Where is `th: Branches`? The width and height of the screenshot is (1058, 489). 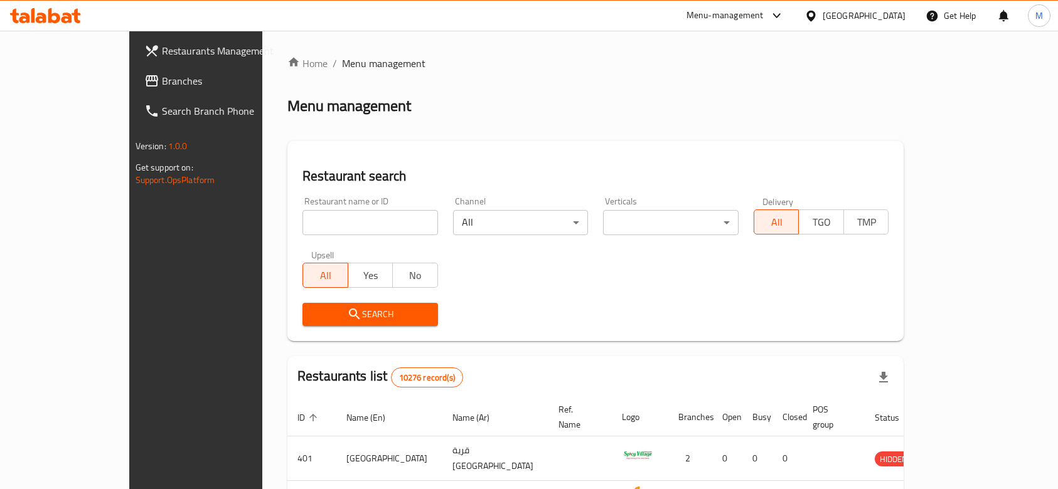 th: Branches is located at coordinates (690, 417).